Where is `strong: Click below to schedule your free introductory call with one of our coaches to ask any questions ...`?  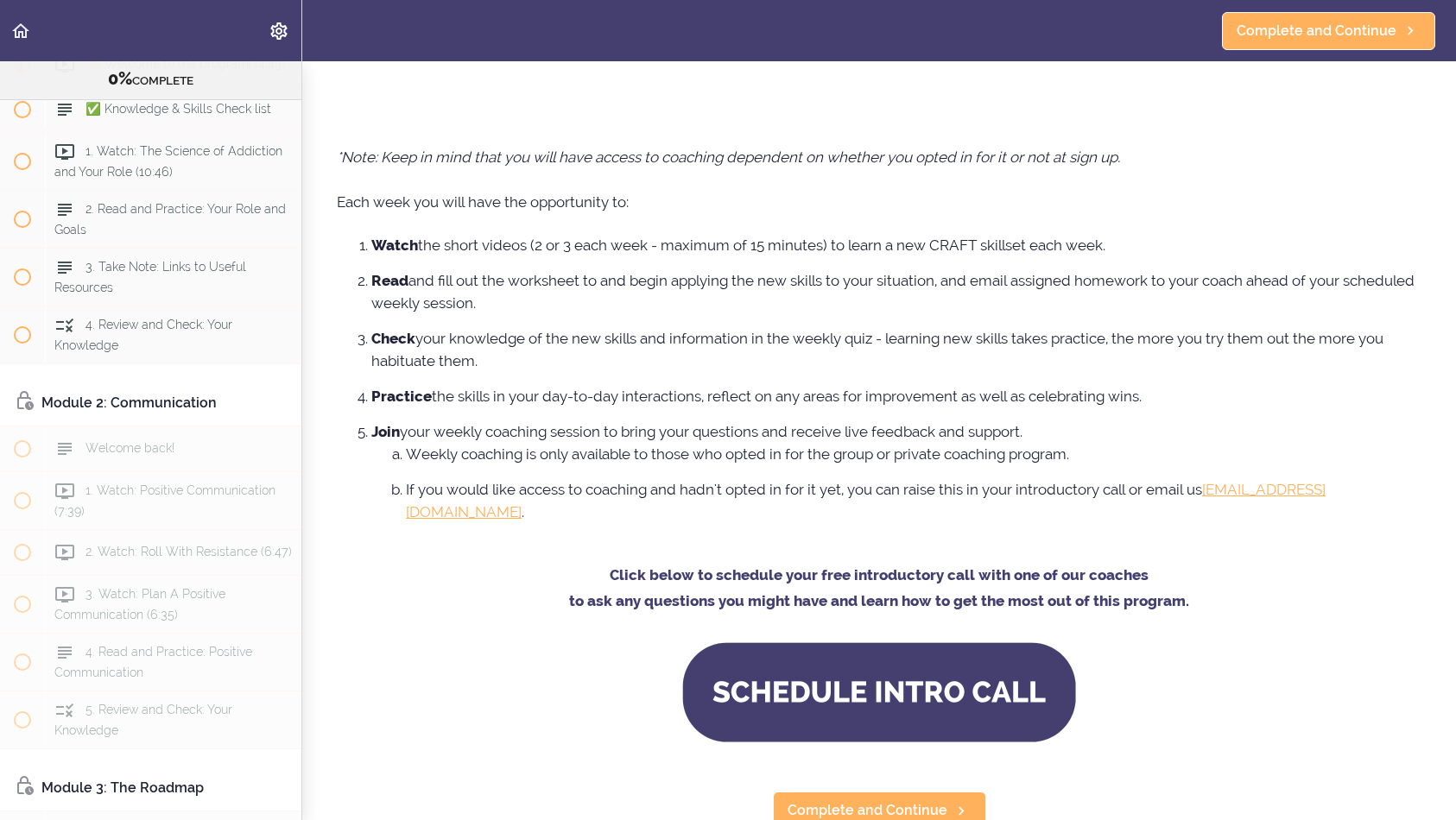 strong: Click below to schedule your free introductory call with one of our coaches to ask any questions ... is located at coordinates (879, 588).